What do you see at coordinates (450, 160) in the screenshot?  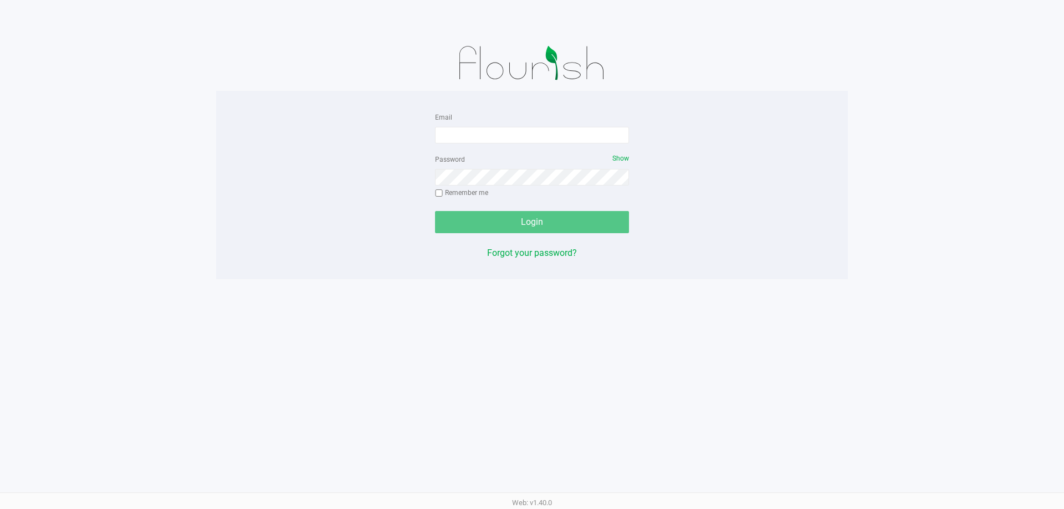 I see `label: Password` at bounding box center [450, 160].